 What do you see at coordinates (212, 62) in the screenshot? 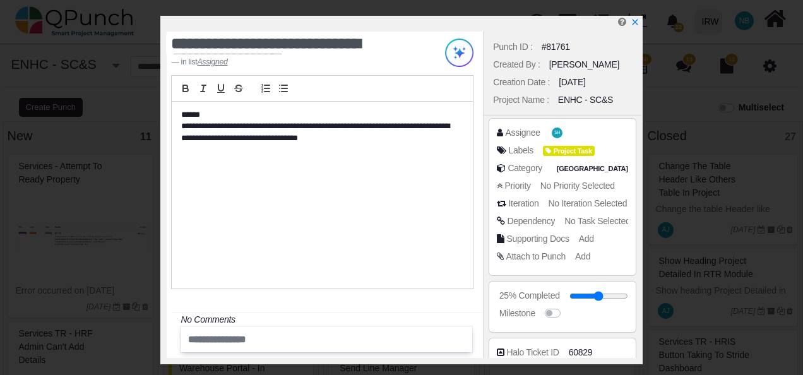
I see `u: Assigned` at bounding box center [212, 62].